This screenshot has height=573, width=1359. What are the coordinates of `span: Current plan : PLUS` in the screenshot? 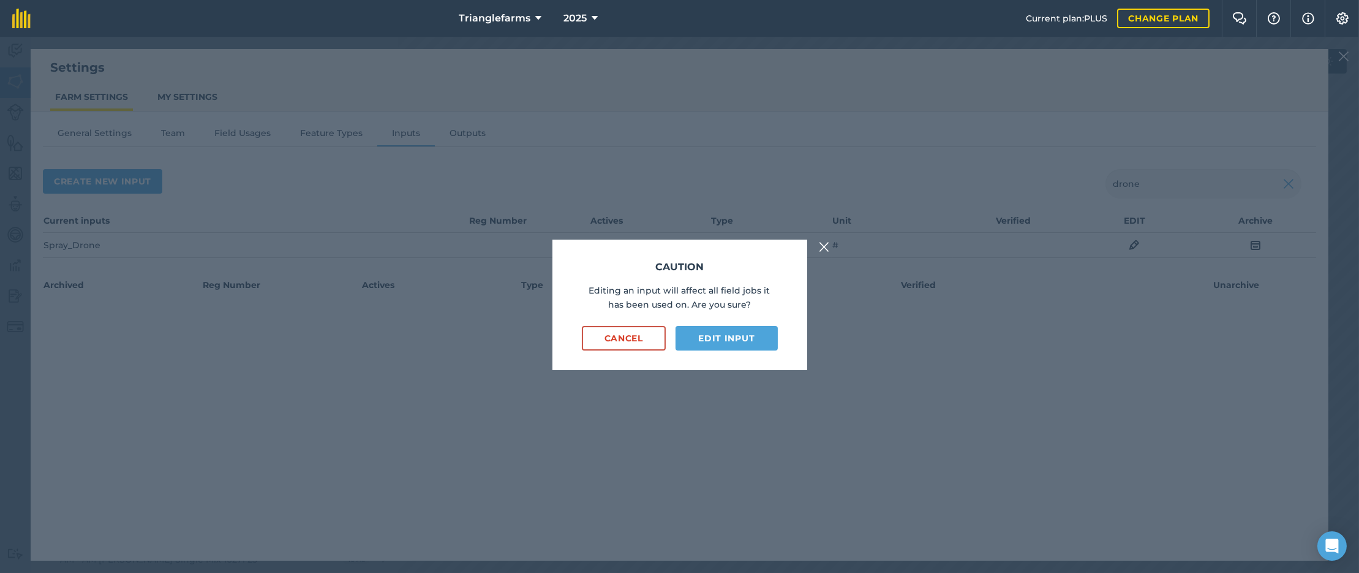 It's located at (1067, 18).